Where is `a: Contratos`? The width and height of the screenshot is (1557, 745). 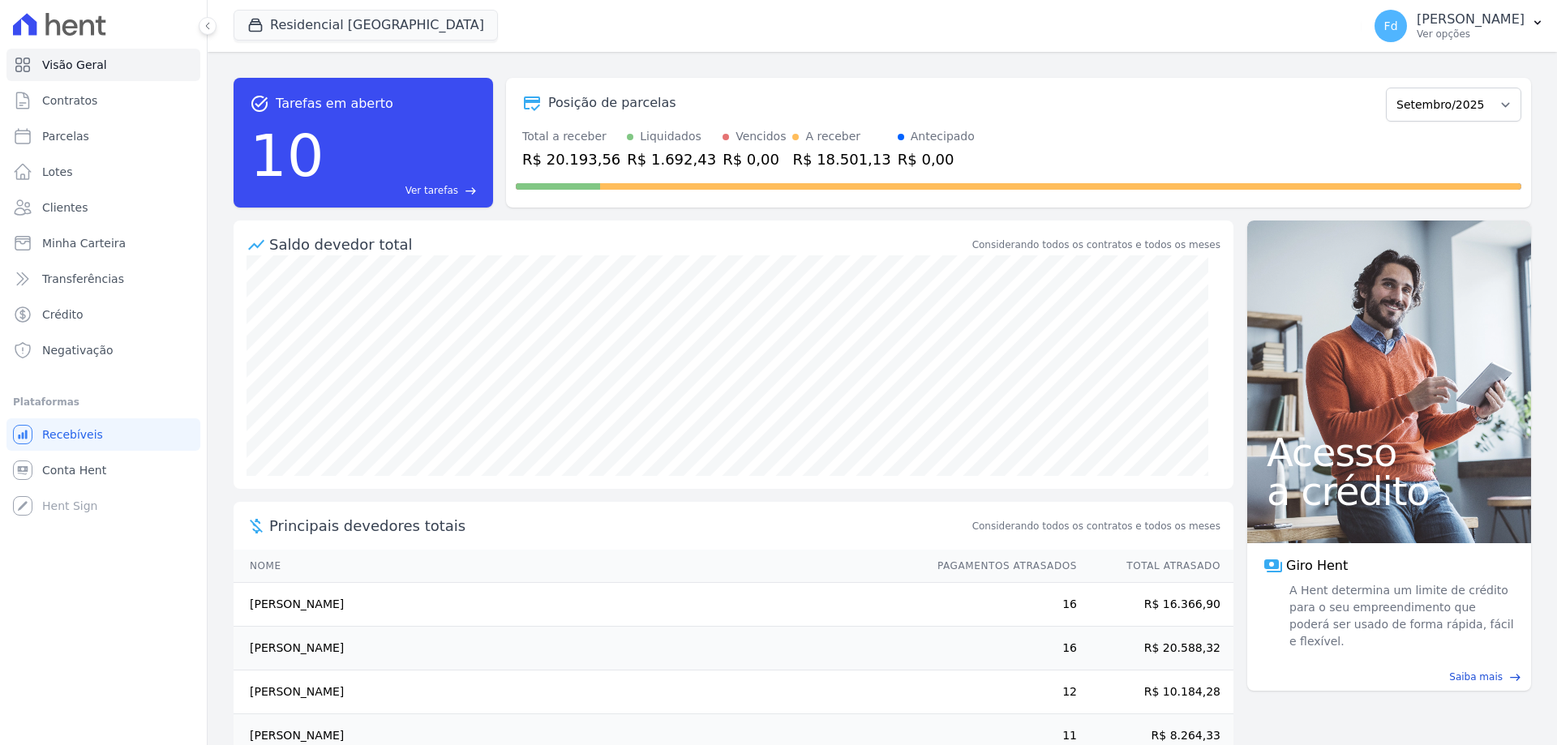 a: Contratos is located at coordinates (103, 101).